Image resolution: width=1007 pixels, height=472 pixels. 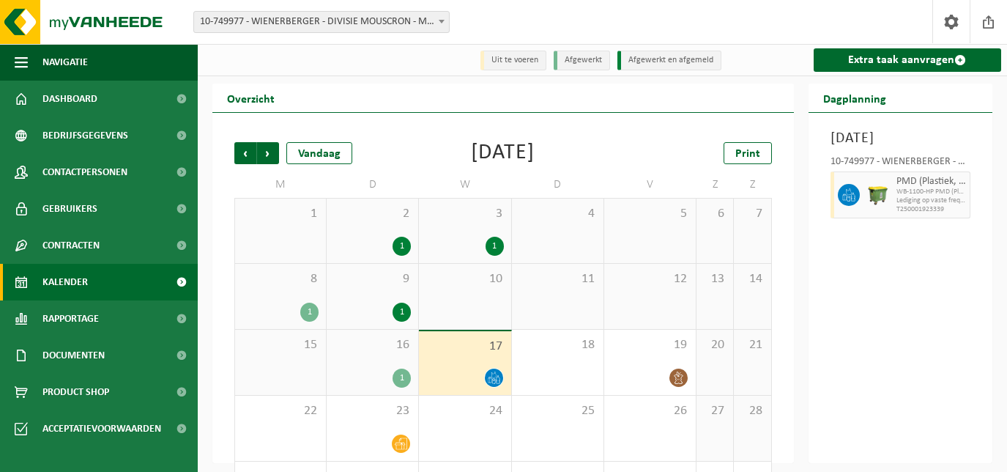 What do you see at coordinates (250, 97) in the screenshot?
I see `h2: Overzicht` at bounding box center [250, 97].